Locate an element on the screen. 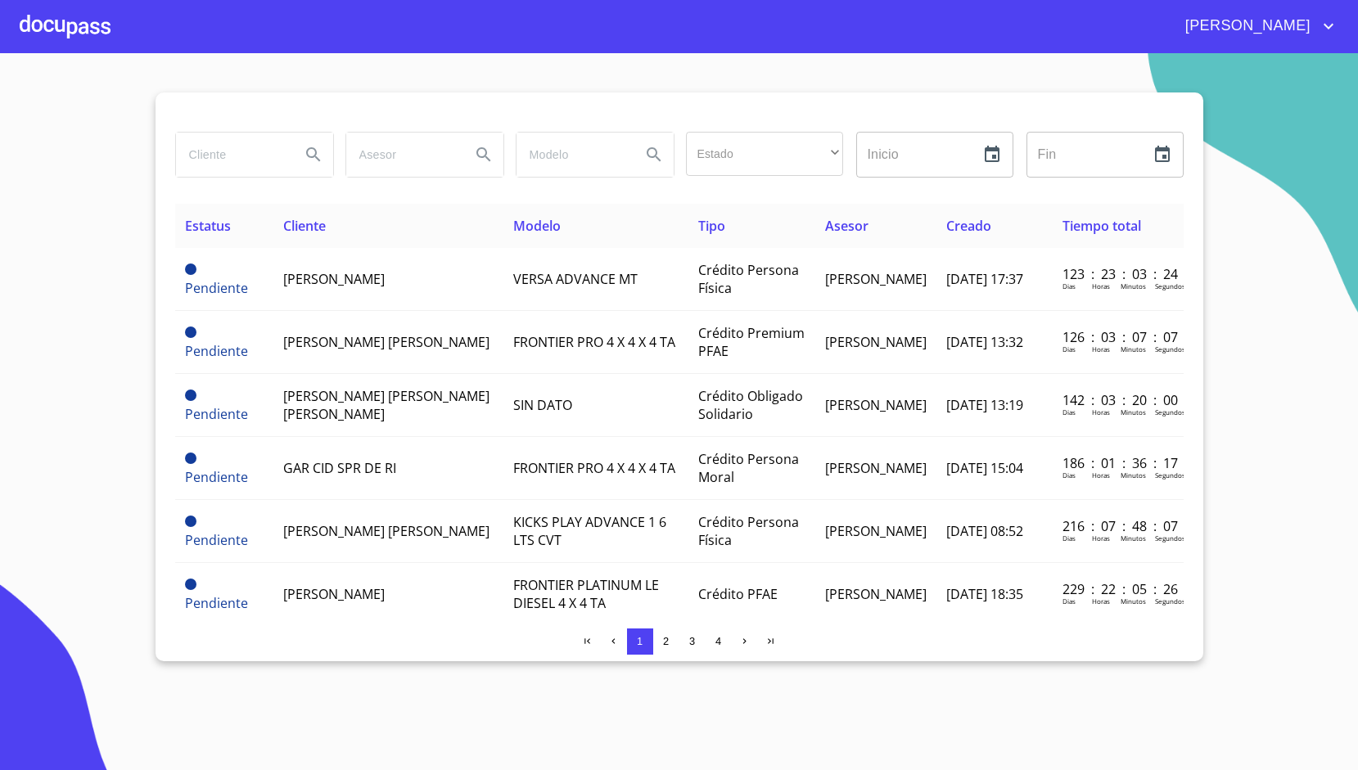 This screenshot has width=1358, height=770. button: 2 is located at coordinates (666, 642).